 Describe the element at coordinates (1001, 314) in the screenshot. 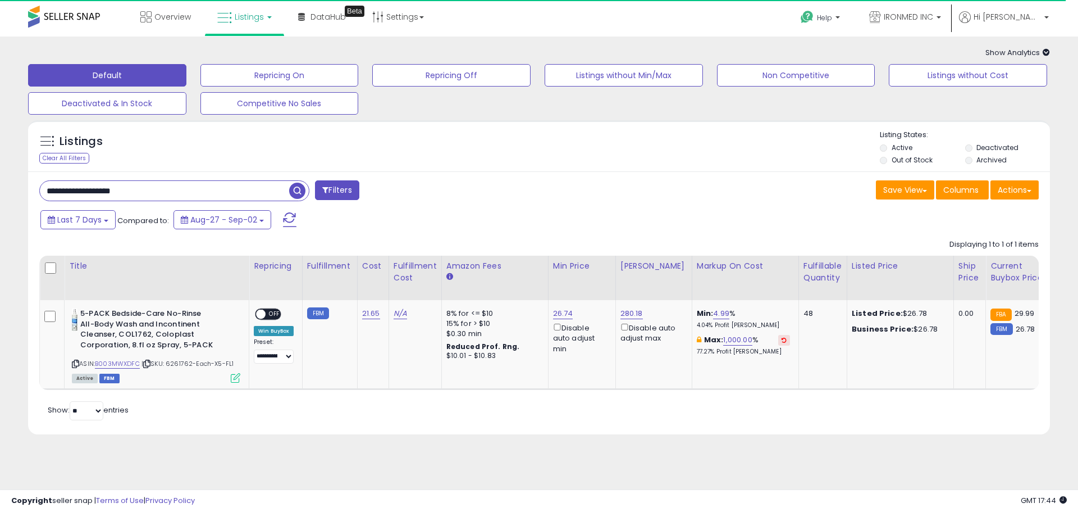

I see `small: FBA` at that location.